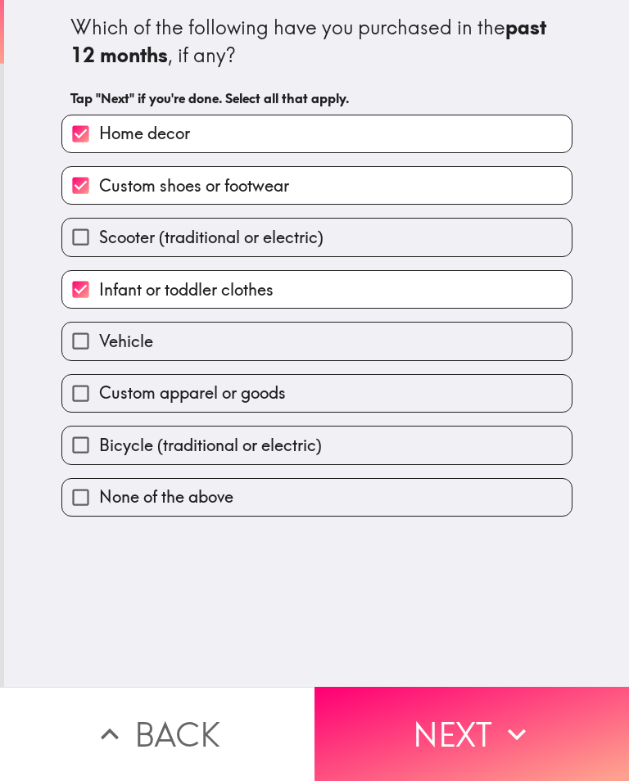 This screenshot has height=781, width=629. Describe the element at coordinates (317, 237) in the screenshot. I see `button: Scooter (traditional or electric)` at that location.